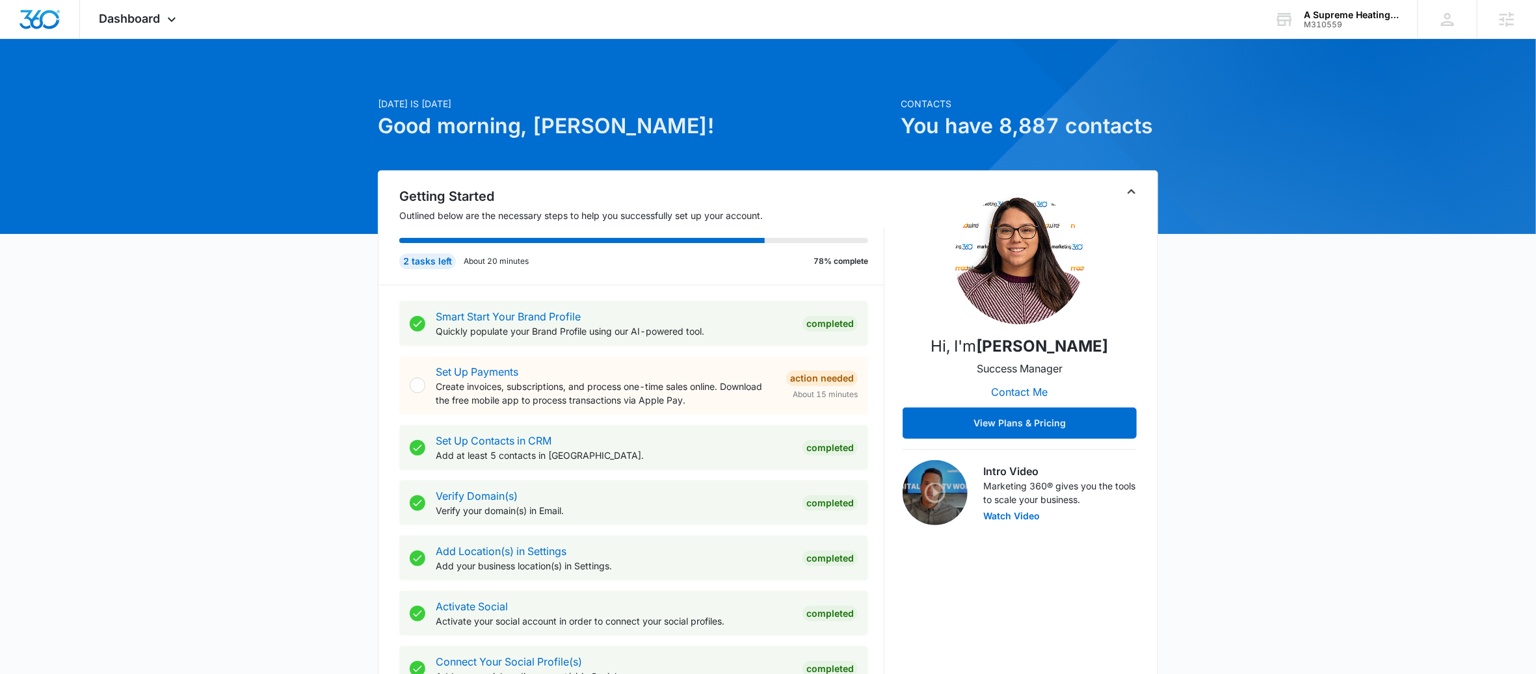  I want to click on h3: Intro Video, so click(1060, 471).